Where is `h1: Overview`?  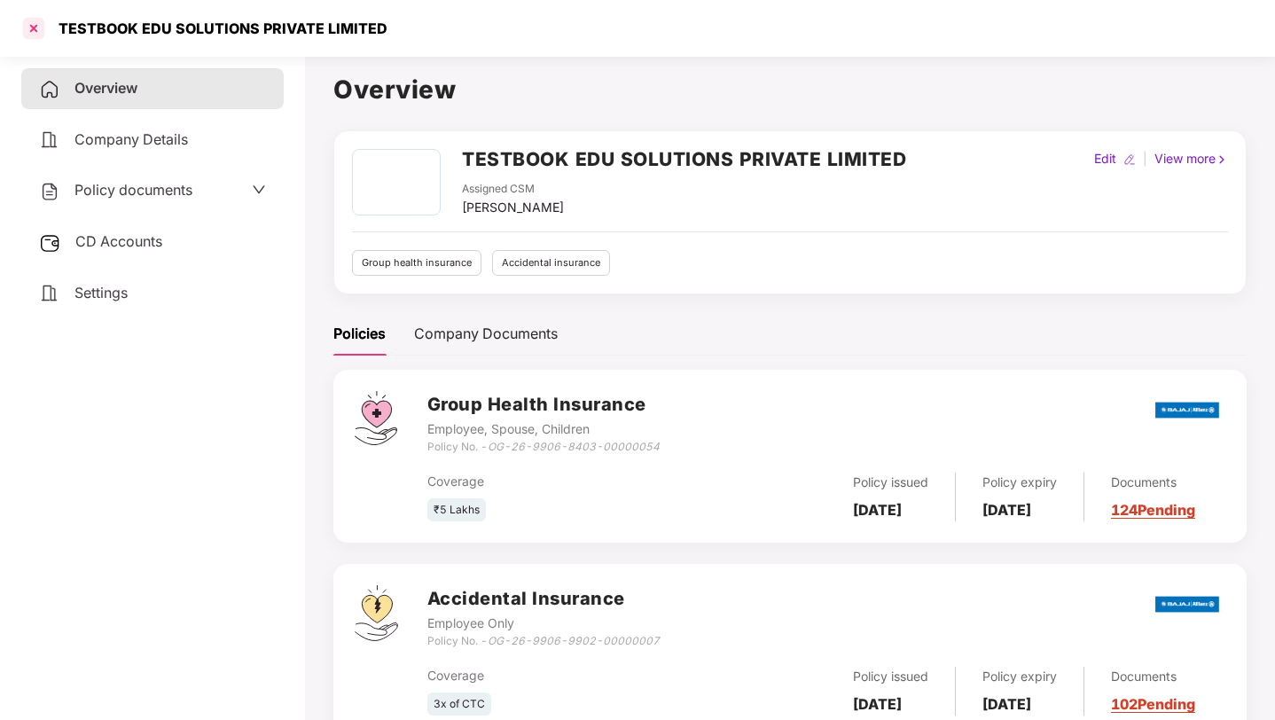 h1: Overview is located at coordinates (790, 90).